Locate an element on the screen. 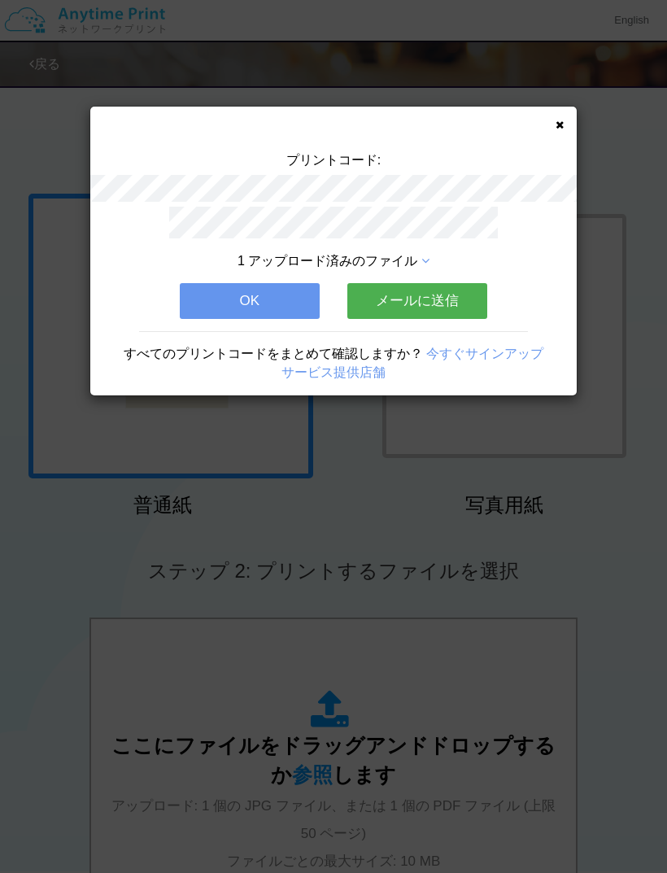 The width and height of the screenshot is (667, 873). span: プリントコード: is located at coordinates (334, 159).